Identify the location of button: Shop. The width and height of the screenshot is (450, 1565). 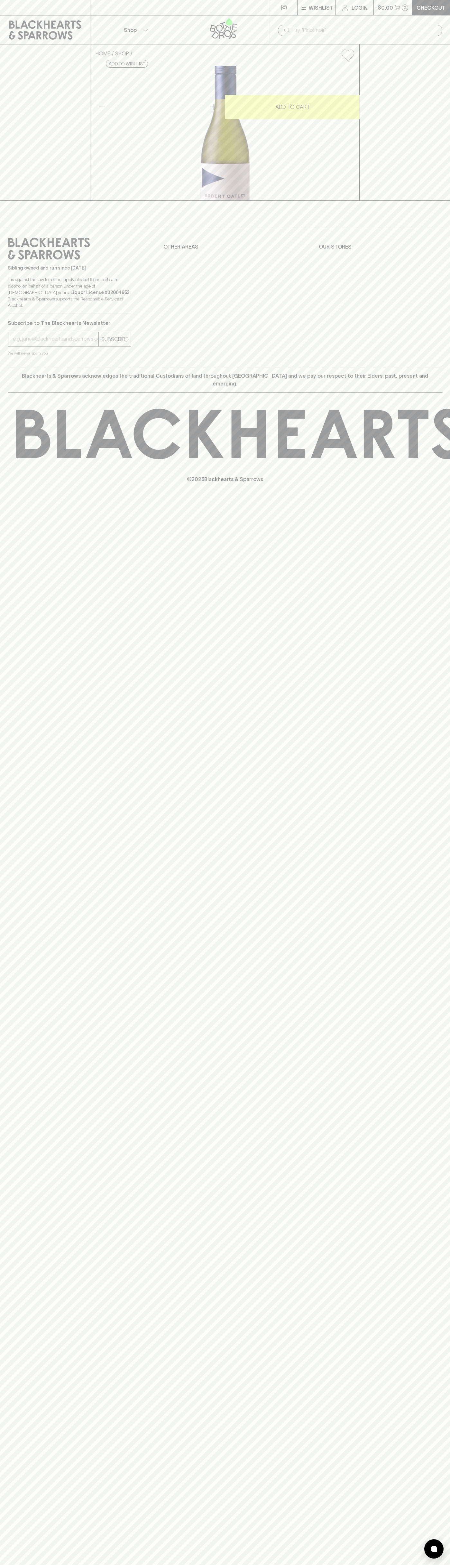
(135, 30).